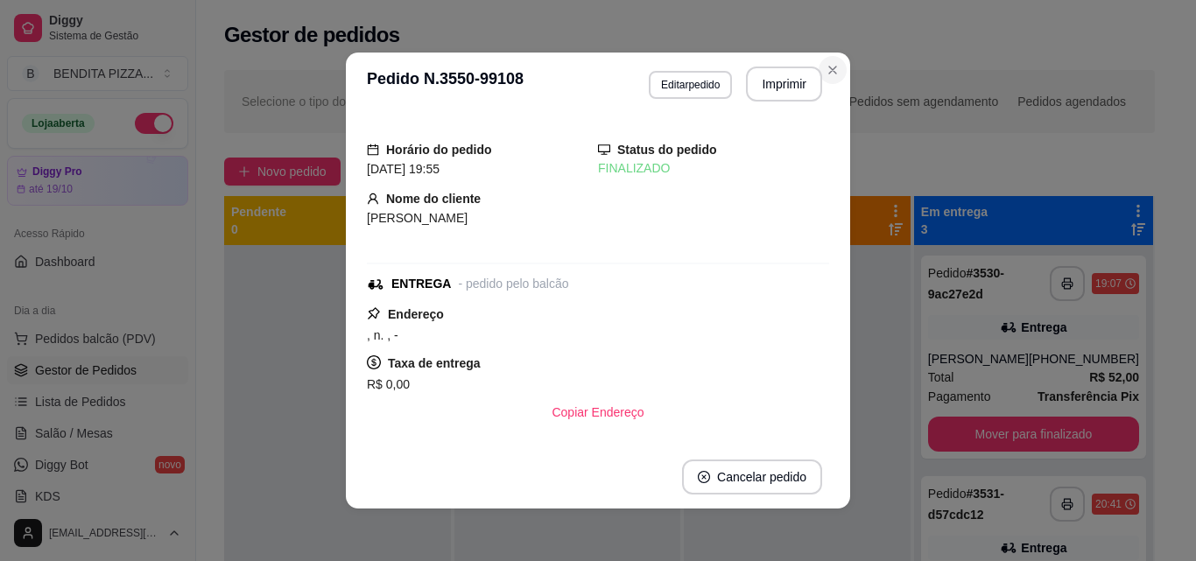 This screenshot has height=561, width=1196. Describe the element at coordinates (690, 85) in the screenshot. I see `button: Editarpedido` at that location.